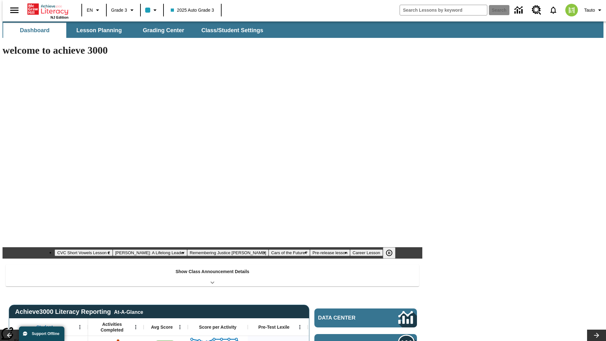  Describe the element at coordinates (99, 30) in the screenshot. I see `button: Lesson Planning` at that location.